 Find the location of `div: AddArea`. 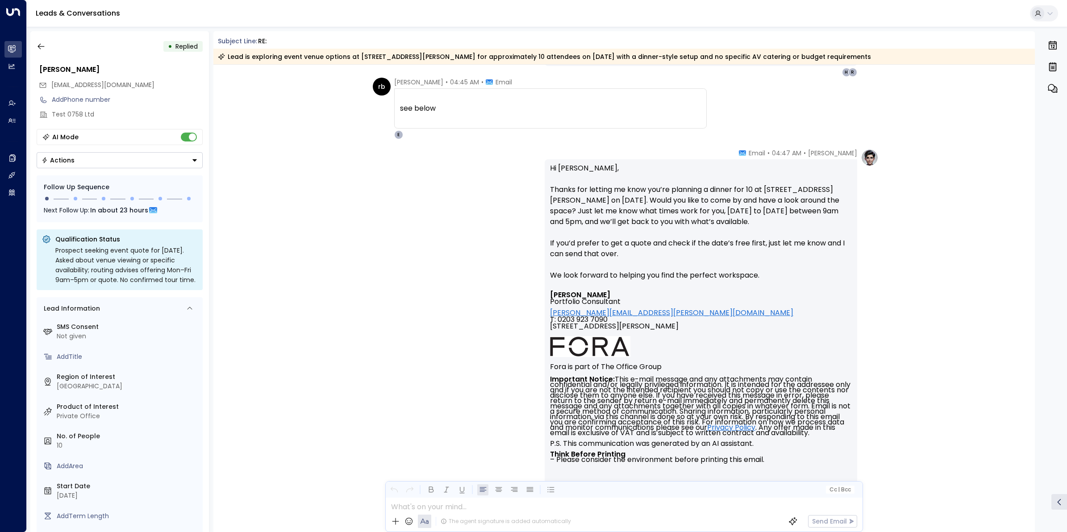

div: AddArea is located at coordinates (128, 466).